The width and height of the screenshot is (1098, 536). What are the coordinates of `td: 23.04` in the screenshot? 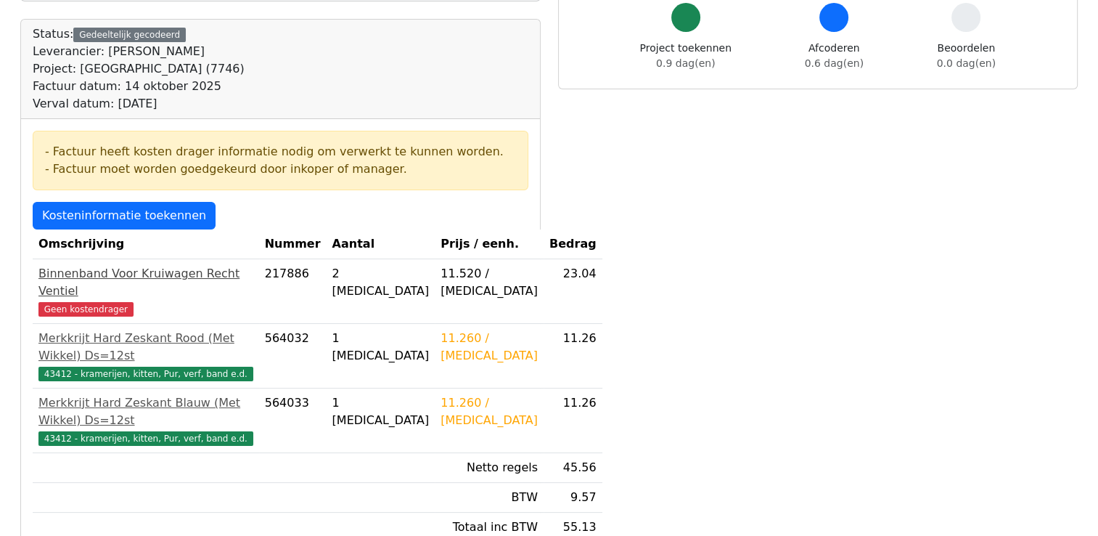 It's located at (573, 291).